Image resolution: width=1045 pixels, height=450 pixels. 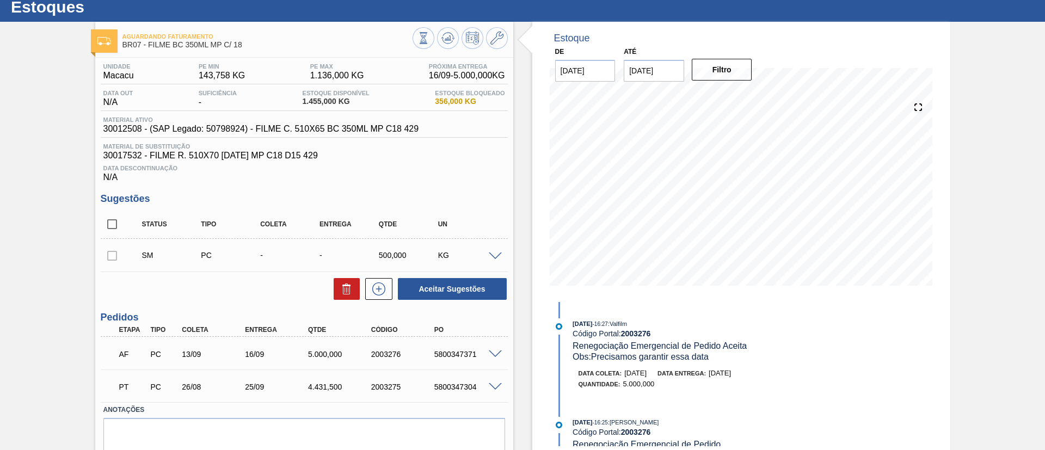 I want to click on img: Ícone, so click(x=104, y=41).